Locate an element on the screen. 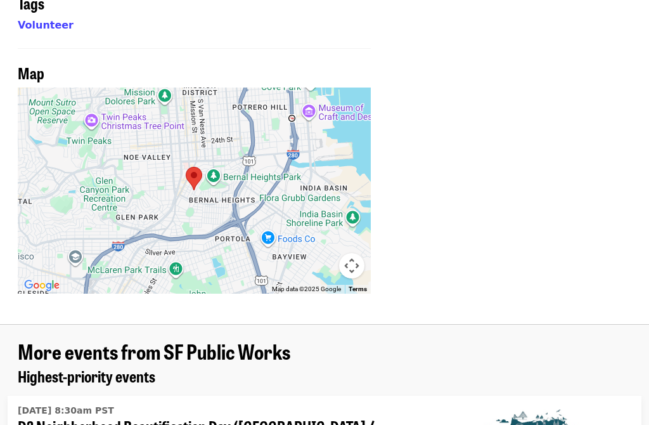 Image resolution: width=649 pixels, height=425 pixels. img: Google is located at coordinates (42, 285).